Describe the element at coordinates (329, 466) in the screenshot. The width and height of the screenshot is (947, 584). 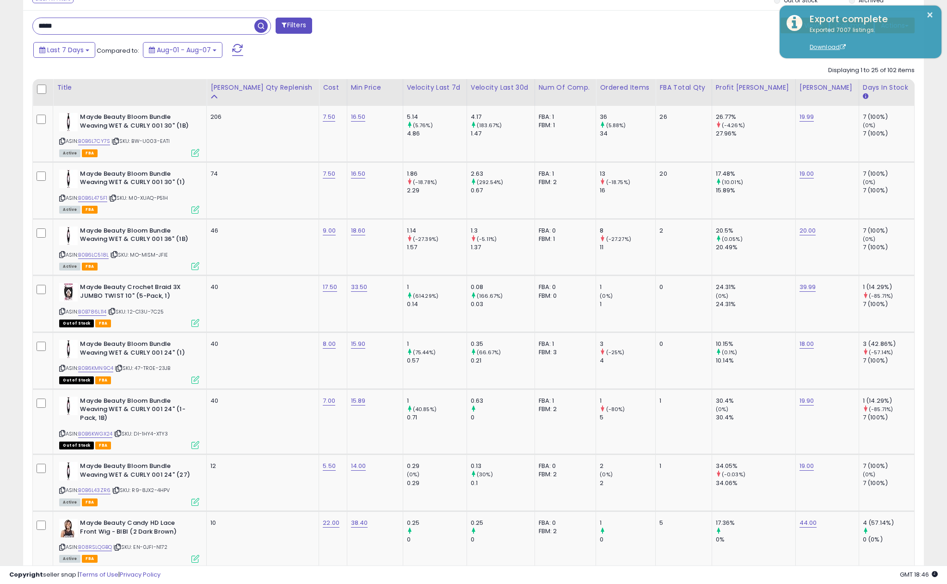
I see `a: 5.50` at that location.